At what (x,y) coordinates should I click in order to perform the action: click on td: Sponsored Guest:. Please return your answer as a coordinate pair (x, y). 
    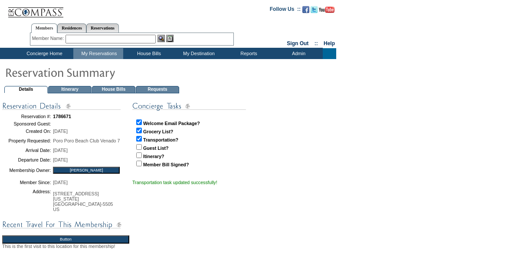
    Looking at the image, I should click on (26, 124).